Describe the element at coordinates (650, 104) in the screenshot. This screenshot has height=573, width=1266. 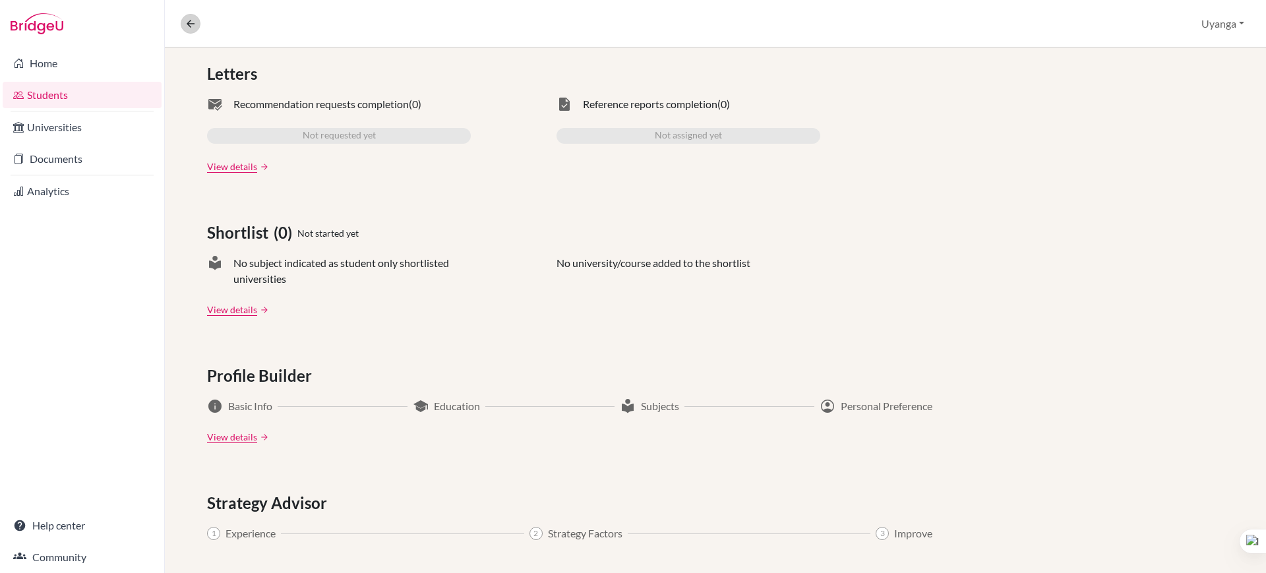
I see `span: Reference reports completion` at that location.